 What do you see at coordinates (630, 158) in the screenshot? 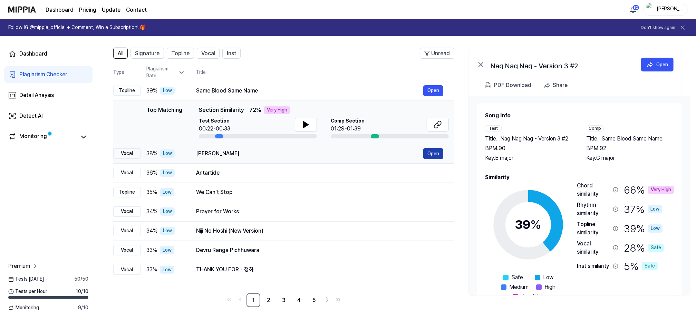
I see `div: Key. G major` at bounding box center [630, 158].